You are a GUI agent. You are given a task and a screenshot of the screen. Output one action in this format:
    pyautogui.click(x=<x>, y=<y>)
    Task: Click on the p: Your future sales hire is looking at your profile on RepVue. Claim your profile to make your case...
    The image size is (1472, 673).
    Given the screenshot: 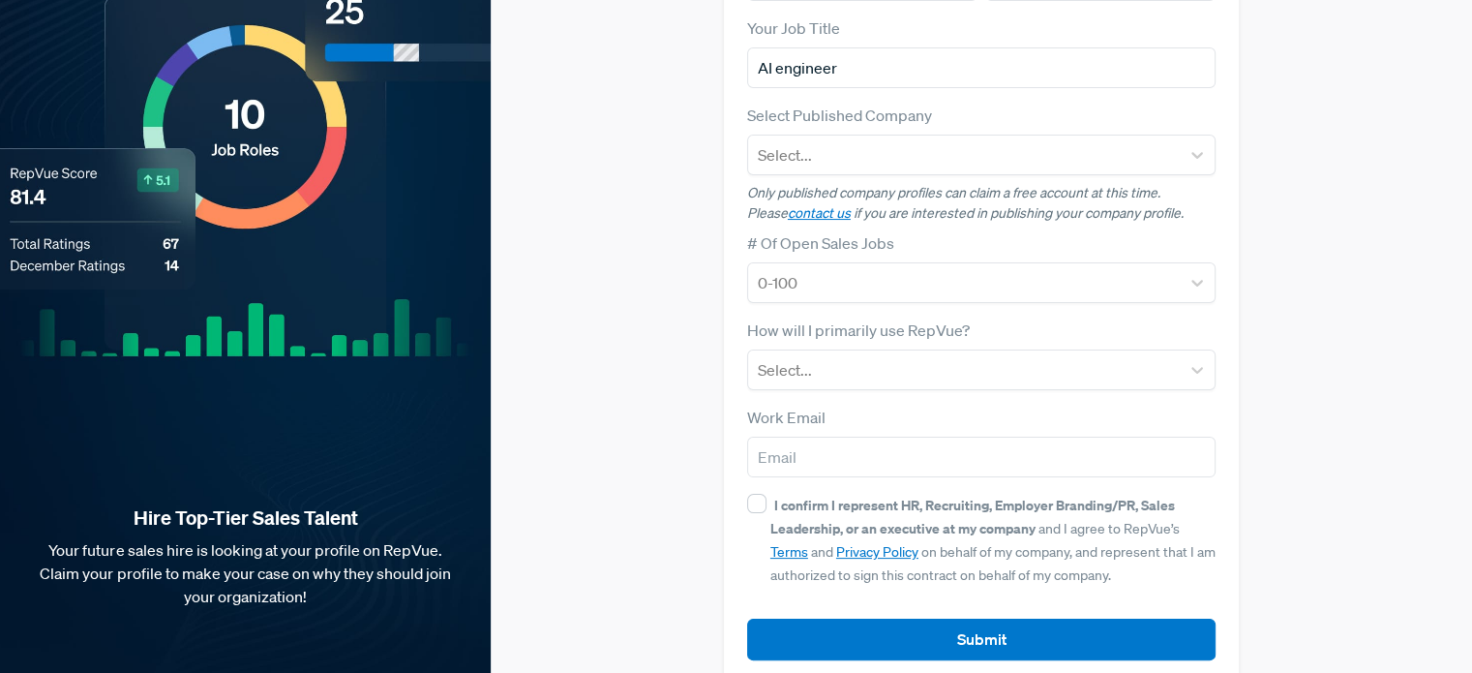 What is the action you would take?
    pyautogui.click(x=245, y=573)
    